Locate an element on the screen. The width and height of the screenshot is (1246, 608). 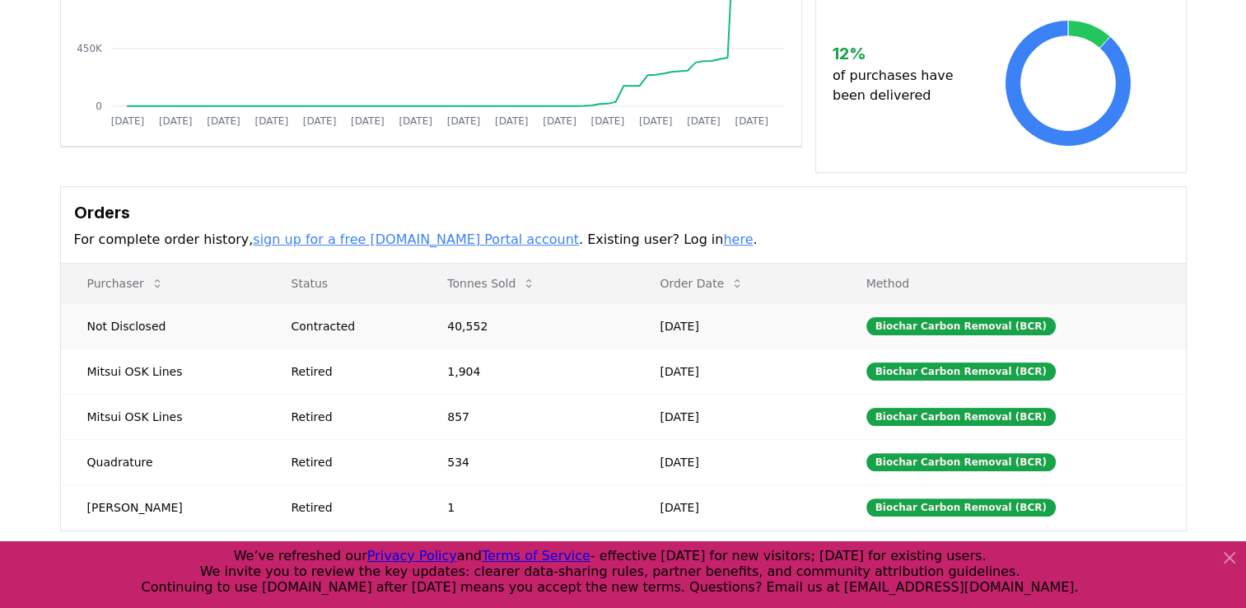
p: For complete order history, . Existing user? Log in . is located at coordinates (623, 240).